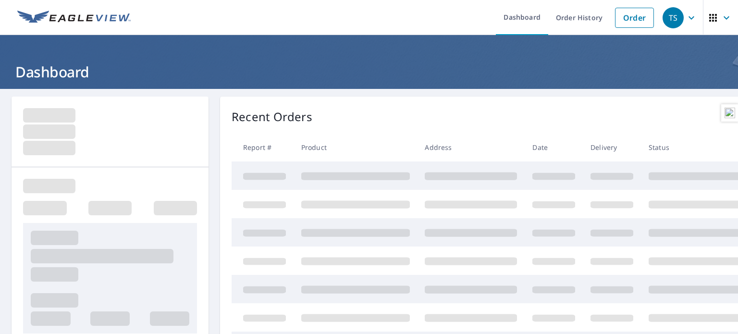  Describe the element at coordinates (673, 18) in the screenshot. I see `div: TS` at that location.